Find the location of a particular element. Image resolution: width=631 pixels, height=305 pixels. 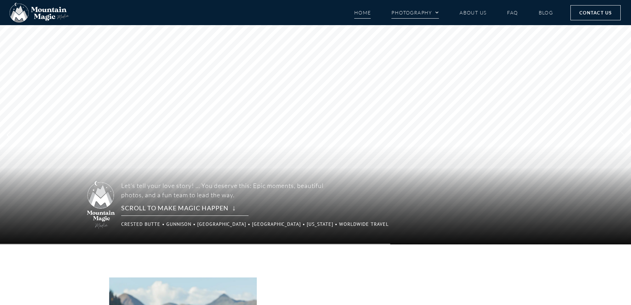

a: Contact Us is located at coordinates (596, 13).